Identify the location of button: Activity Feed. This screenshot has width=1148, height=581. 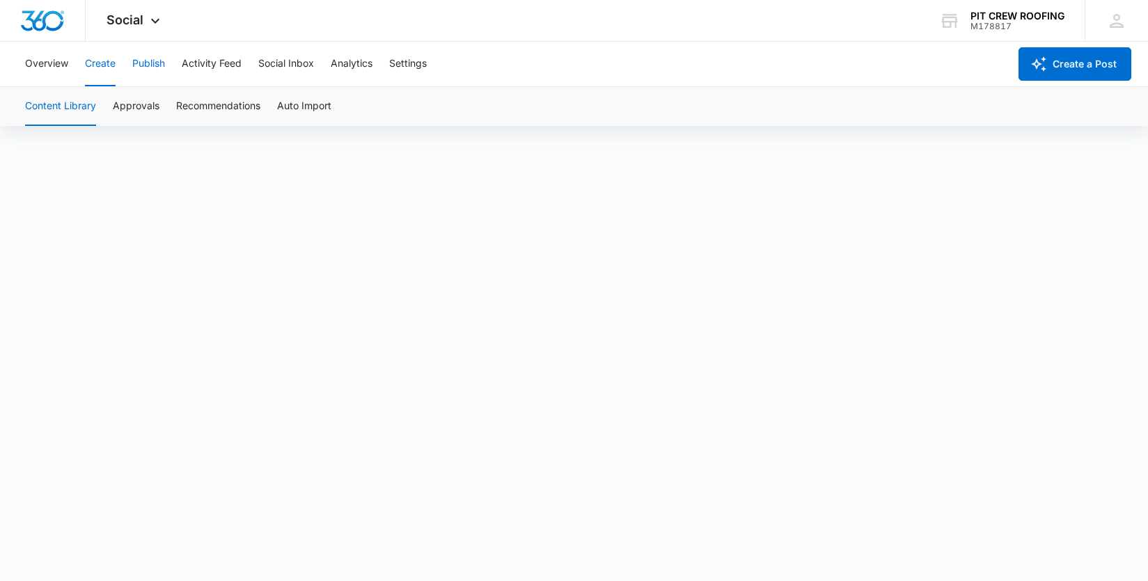
(212, 64).